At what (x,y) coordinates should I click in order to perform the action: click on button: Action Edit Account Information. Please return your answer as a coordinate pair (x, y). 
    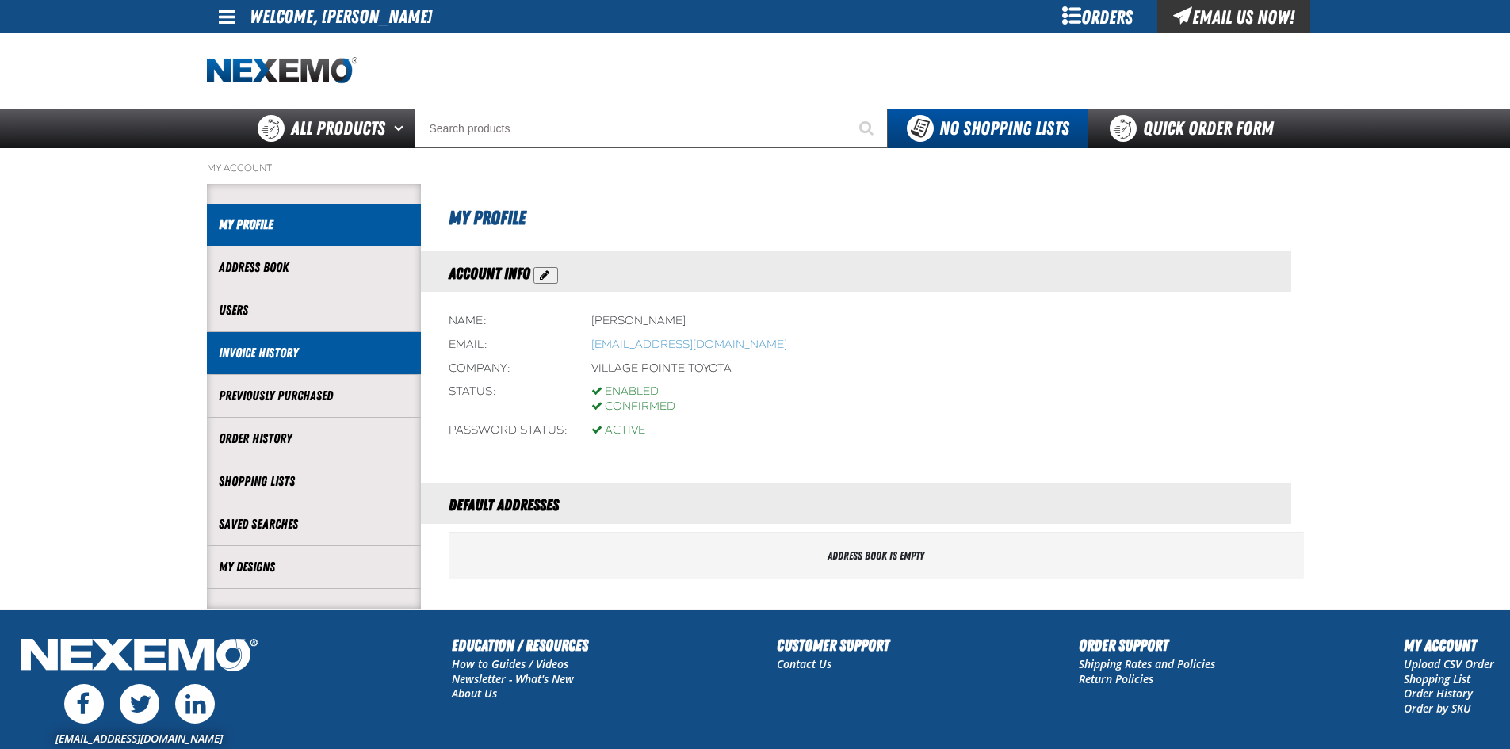
    Looking at the image, I should click on (545, 275).